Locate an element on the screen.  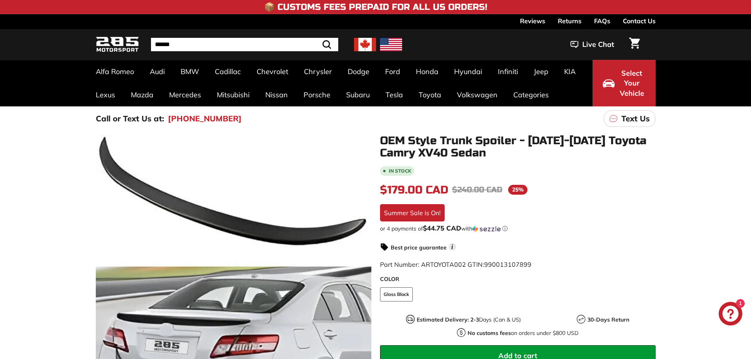
a: Contact Us is located at coordinates (639, 21).